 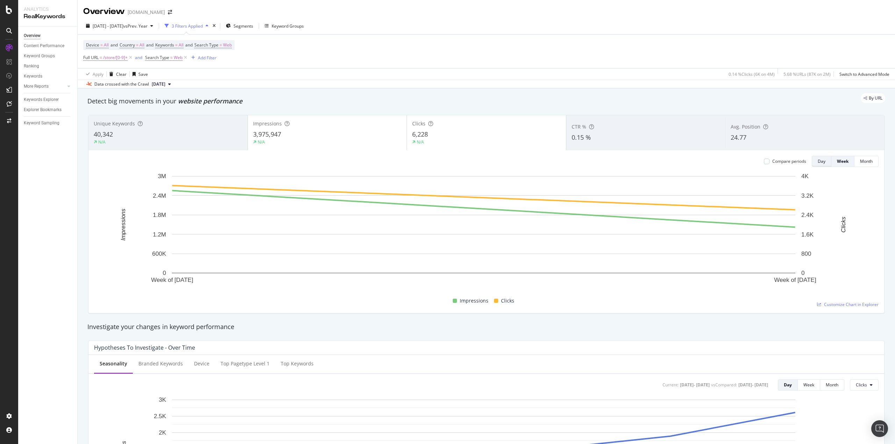 I want to click on svg: A chart., so click(x=483, y=233).